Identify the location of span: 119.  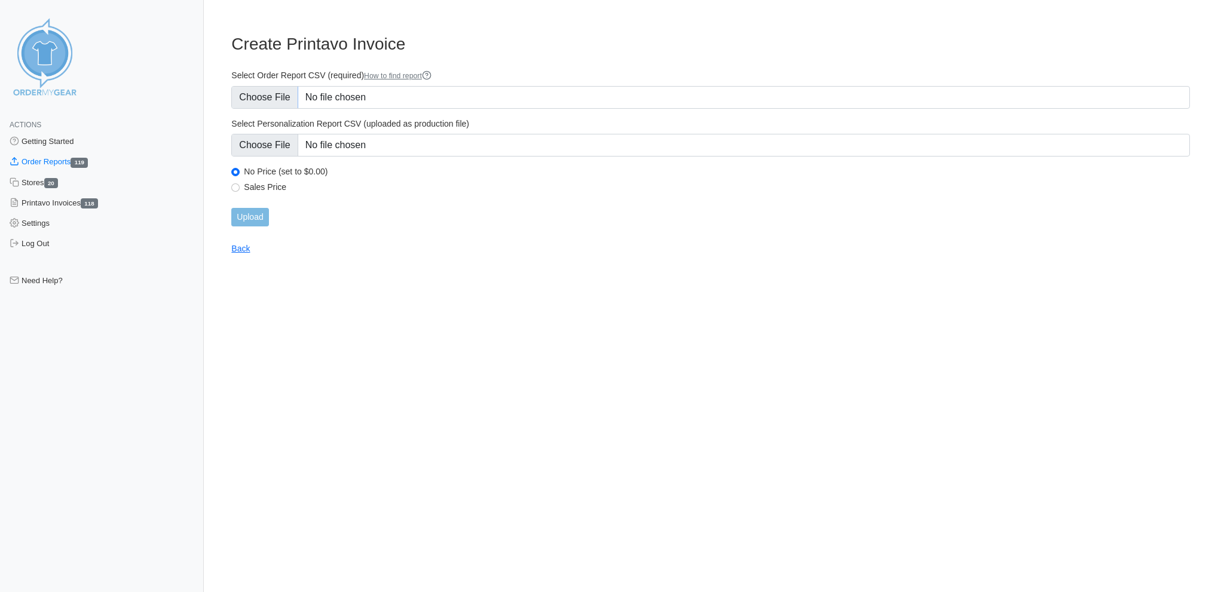
(79, 163).